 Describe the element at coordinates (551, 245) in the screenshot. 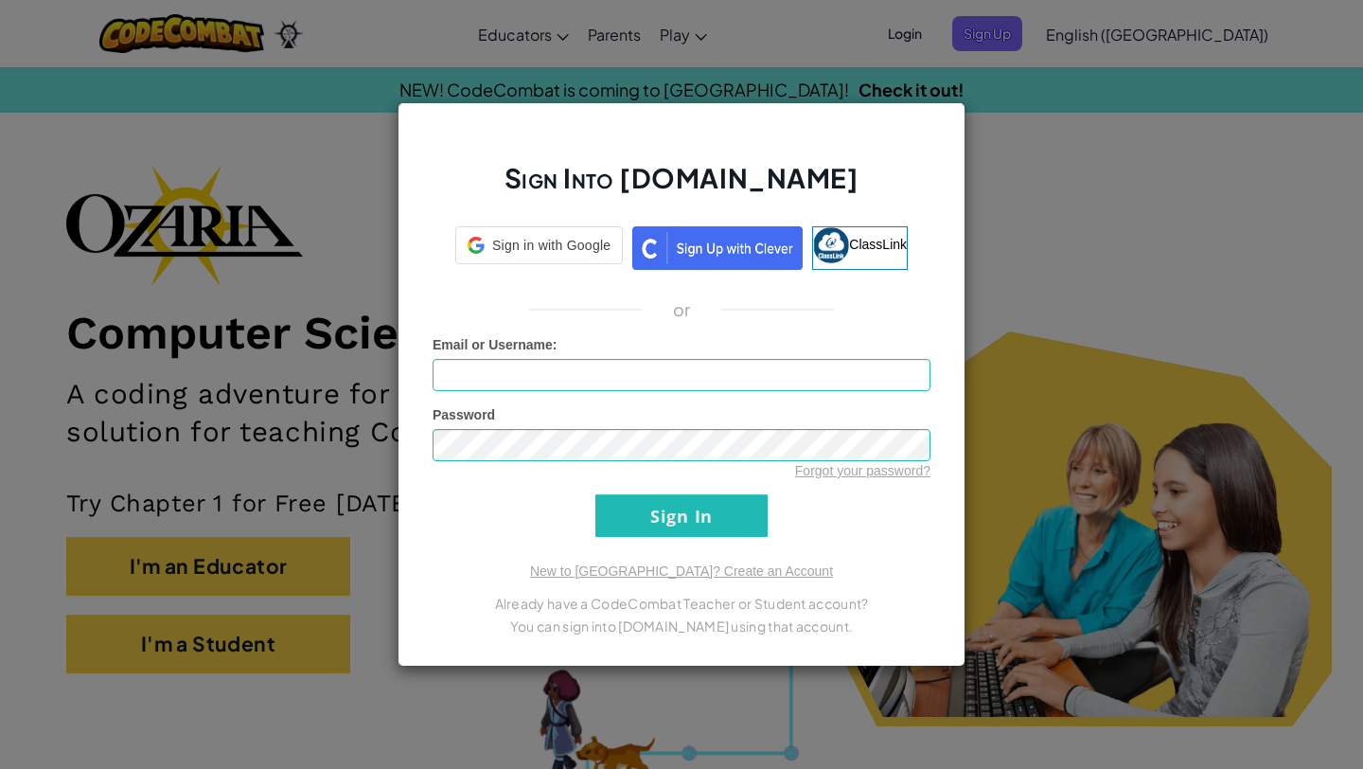

I see `span: Sign in with Google` at that location.